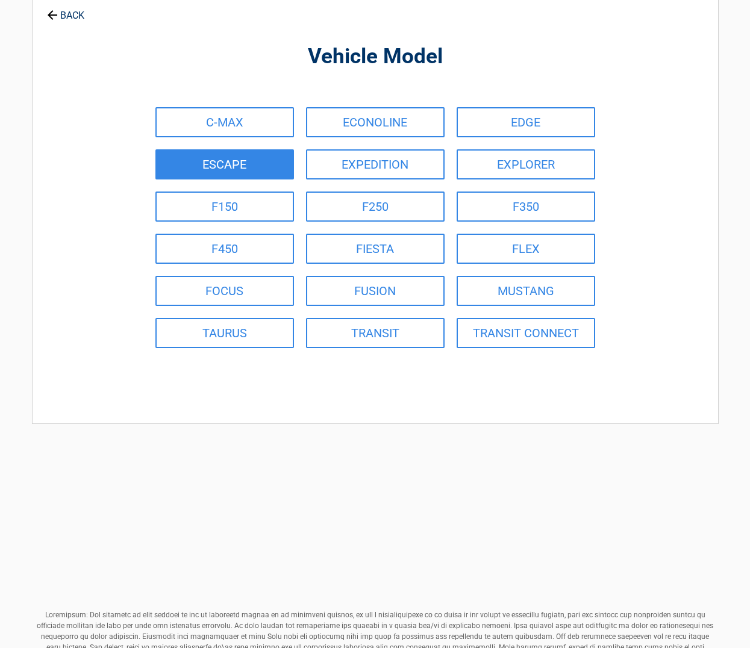 This screenshot has width=750, height=648. Describe the element at coordinates (225, 207) in the screenshot. I see `a: F150` at that location.